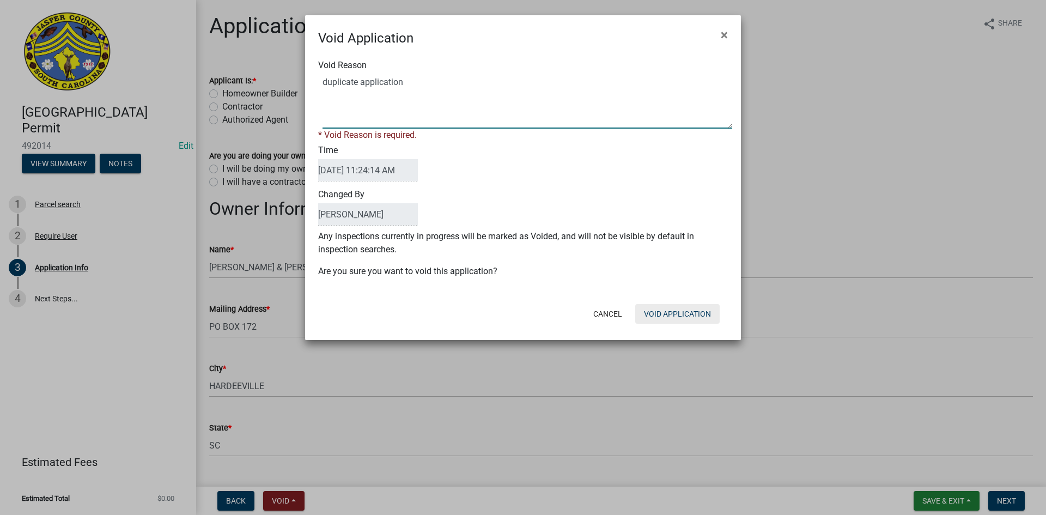  What do you see at coordinates (368, 208) in the screenshot?
I see `label: Changed By` at bounding box center [368, 208].